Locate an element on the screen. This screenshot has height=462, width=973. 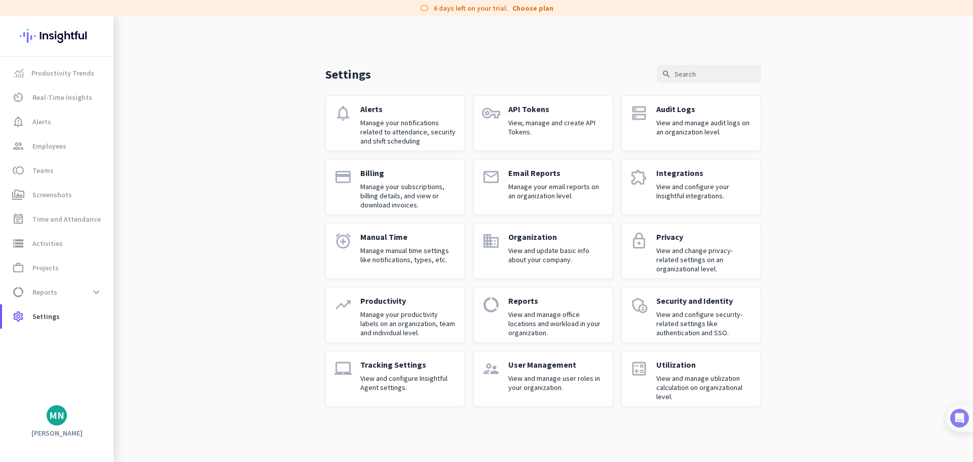
i: dns is located at coordinates (639, 113).